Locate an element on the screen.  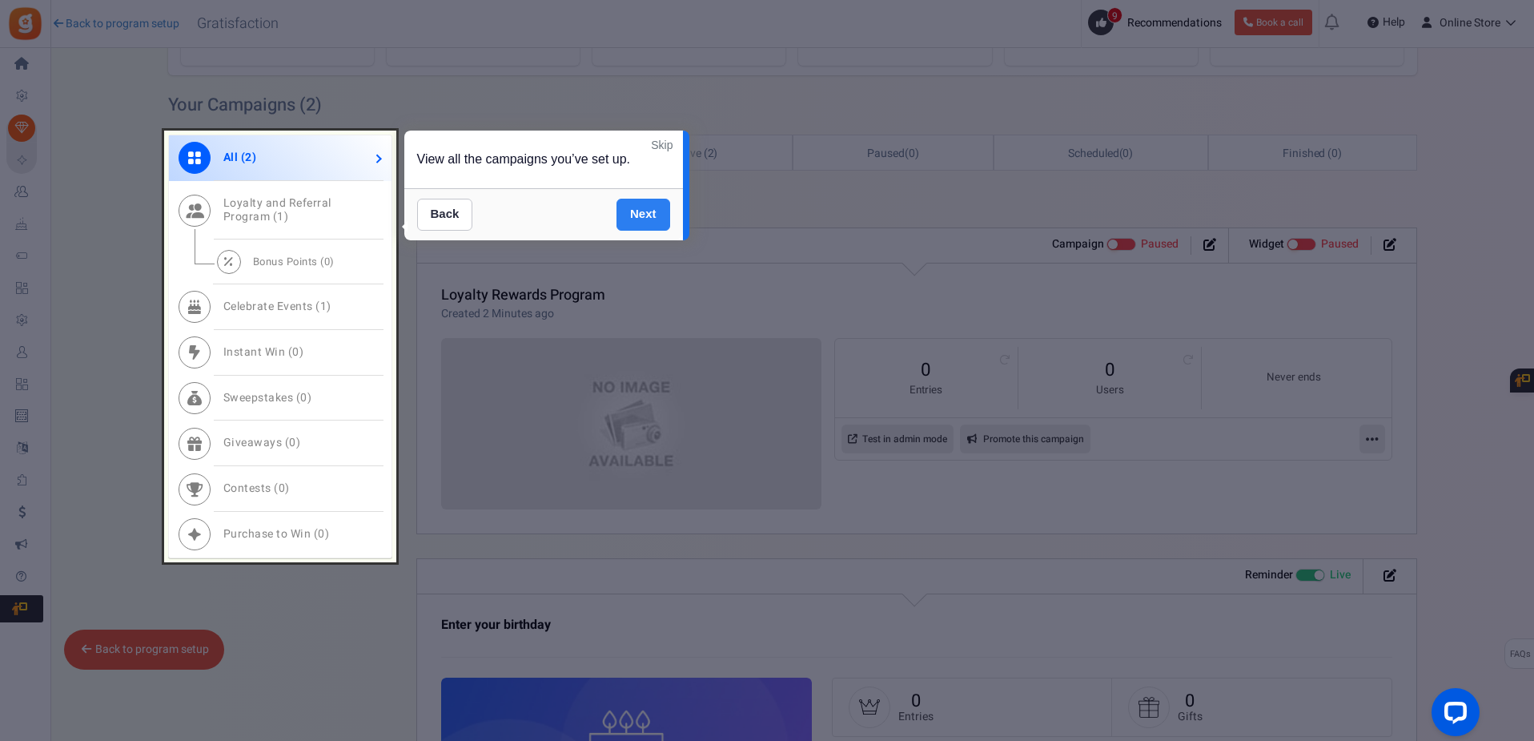
a: Skip is located at coordinates (661, 145).